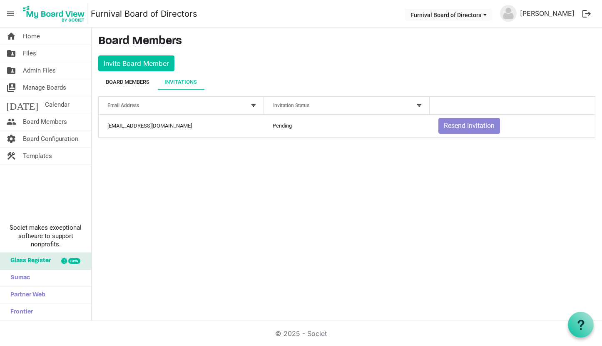  What do you see at coordinates (11, 87) in the screenshot?
I see `span: switch_account` at bounding box center [11, 87].